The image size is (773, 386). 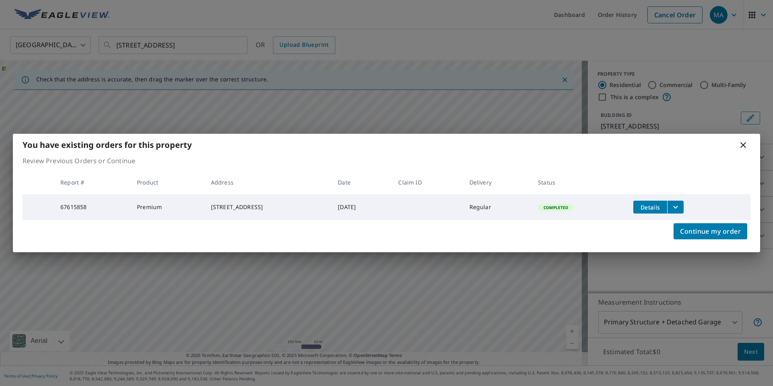 I want to click on td: 67615858, so click(x=92, y=207).